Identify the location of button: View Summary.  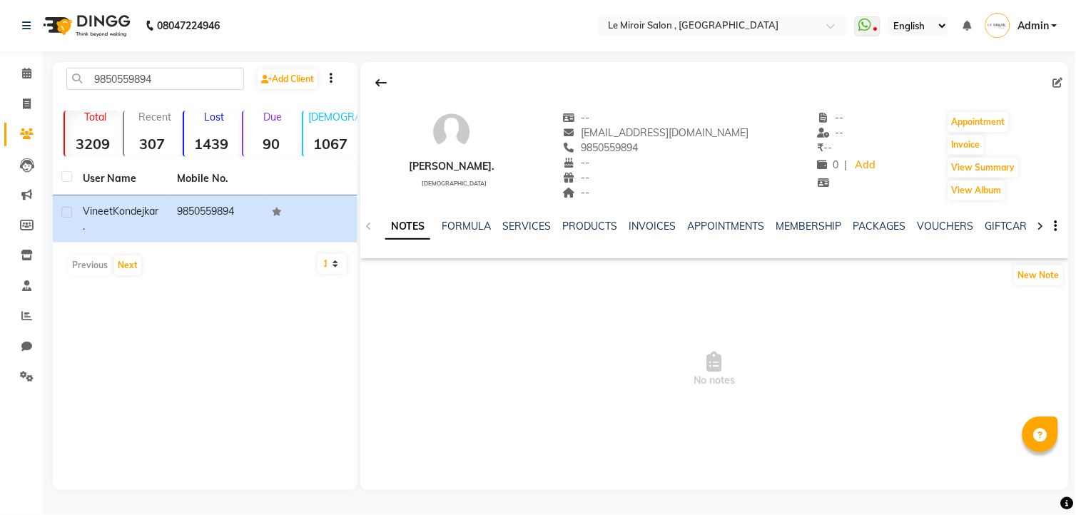
(983, 168).